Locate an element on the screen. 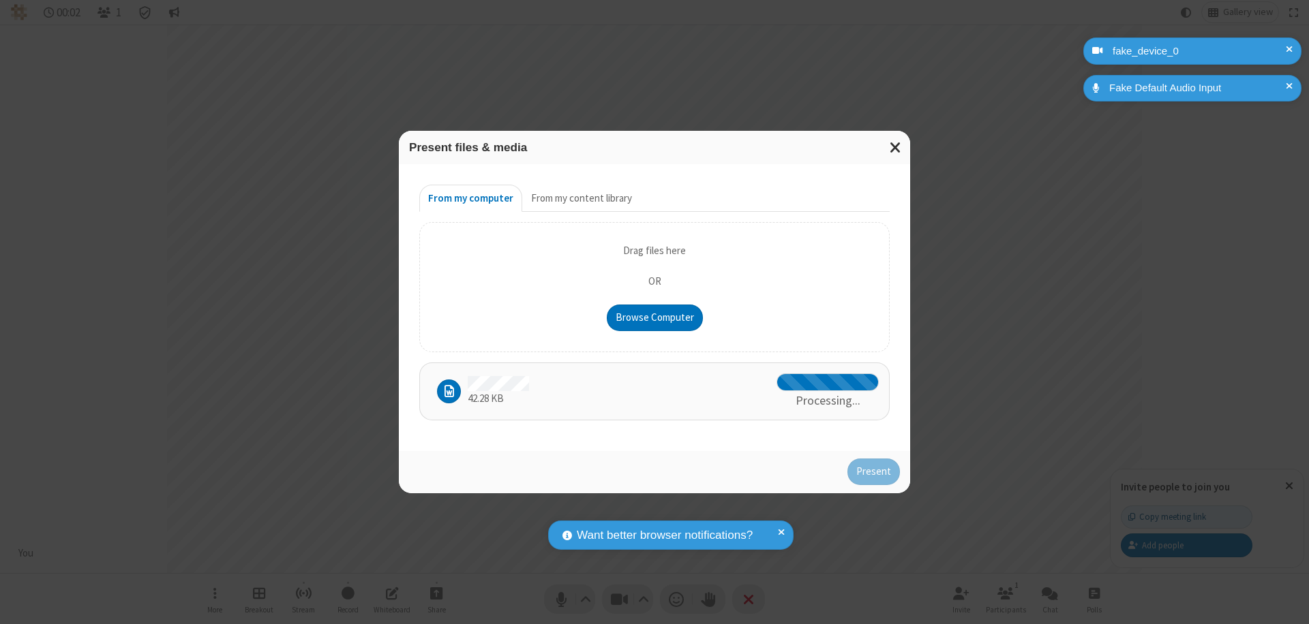 This screenshot has width=1309, height=624. button: Close modal is located at coordinates (896, 147).